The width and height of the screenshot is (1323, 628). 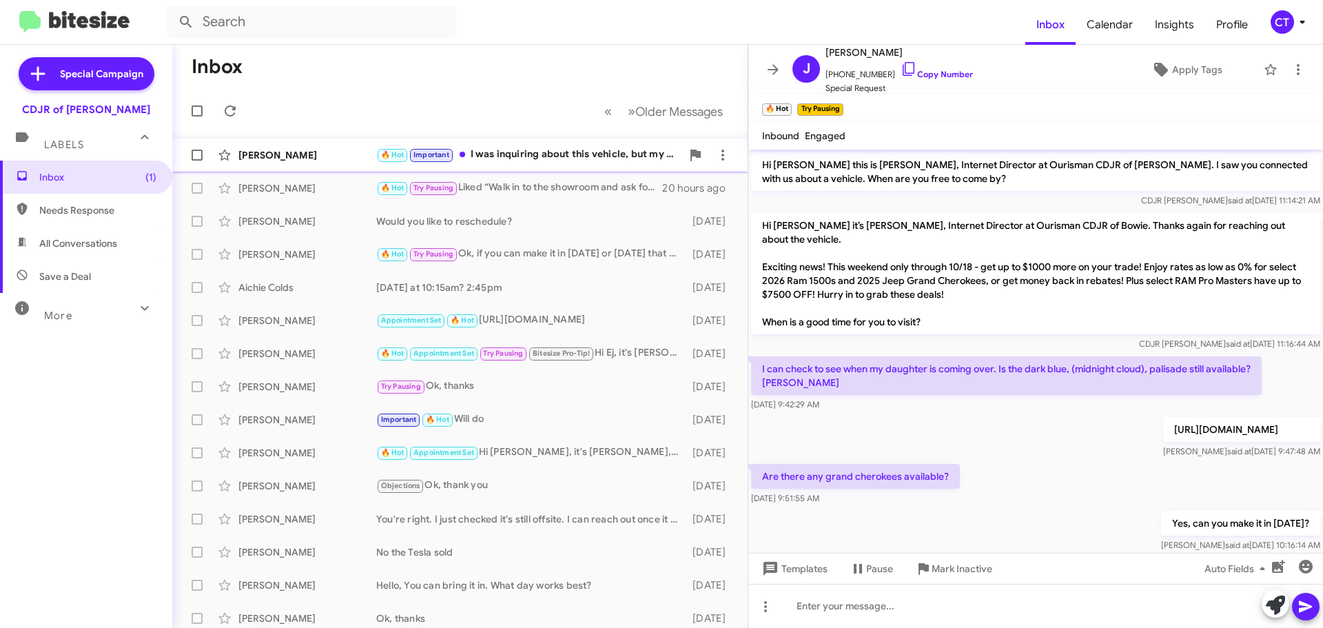 I want to click on span: Bitesize Pro-Tip!, so click(x=561, y=353).